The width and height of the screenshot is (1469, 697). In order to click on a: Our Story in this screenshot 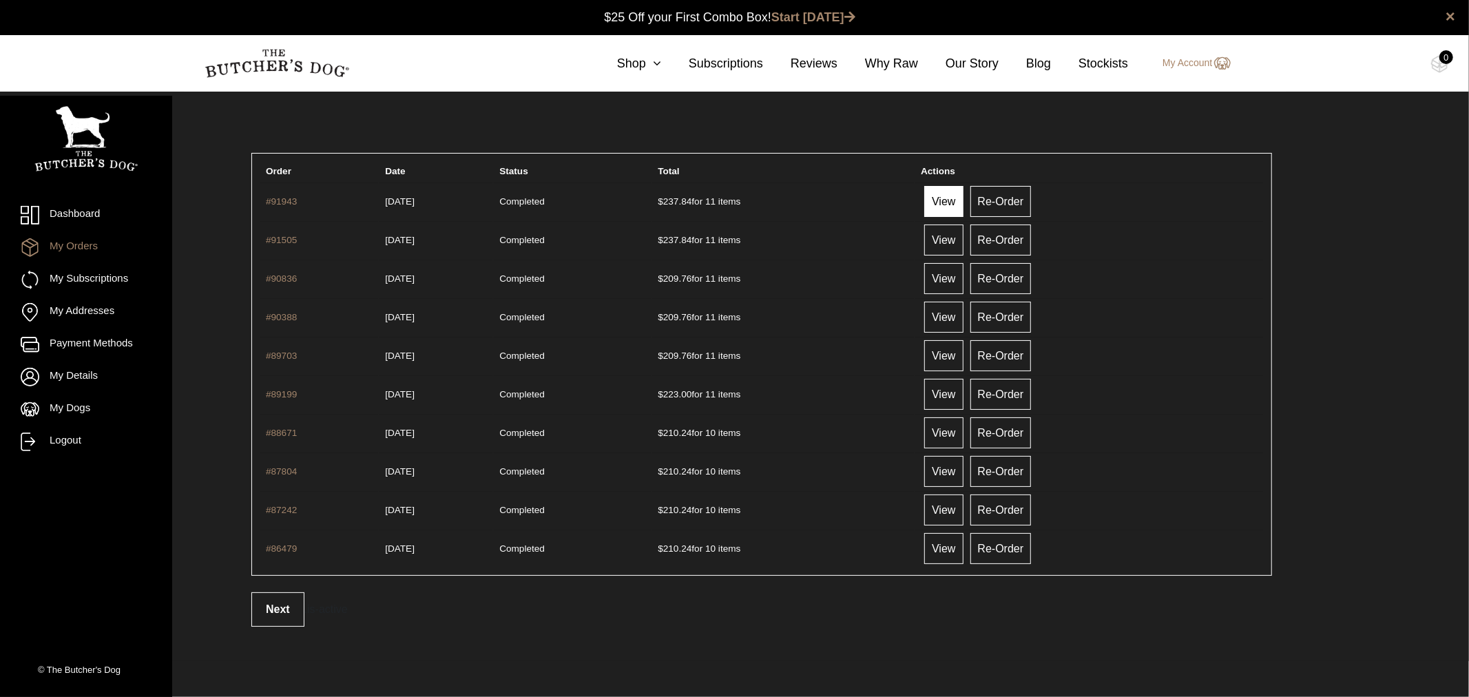, I will do `click(958, 63)`.